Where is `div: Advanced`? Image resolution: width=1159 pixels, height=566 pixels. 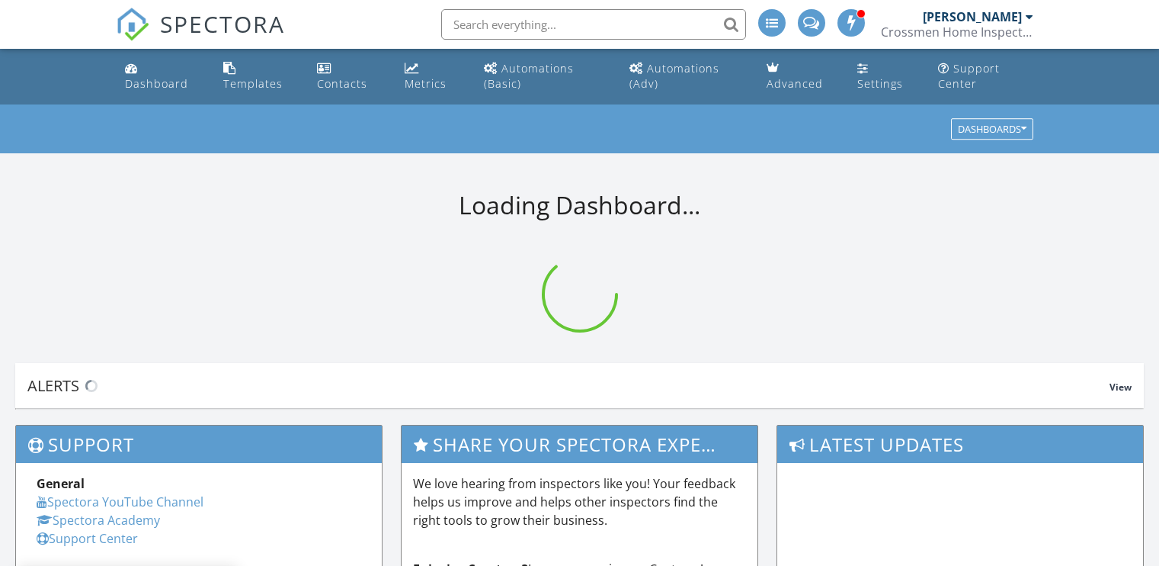
div: Advanced is located at coordinates (795, 83).